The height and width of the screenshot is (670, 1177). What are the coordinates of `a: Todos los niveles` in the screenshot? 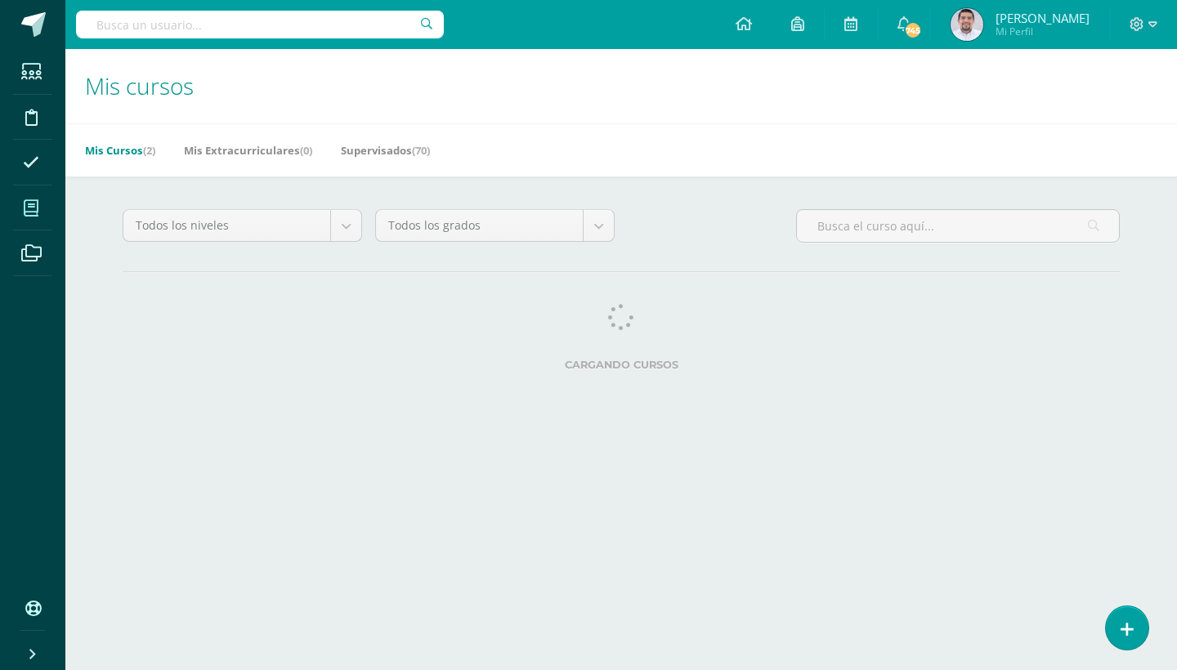 It's located at (242, 226).